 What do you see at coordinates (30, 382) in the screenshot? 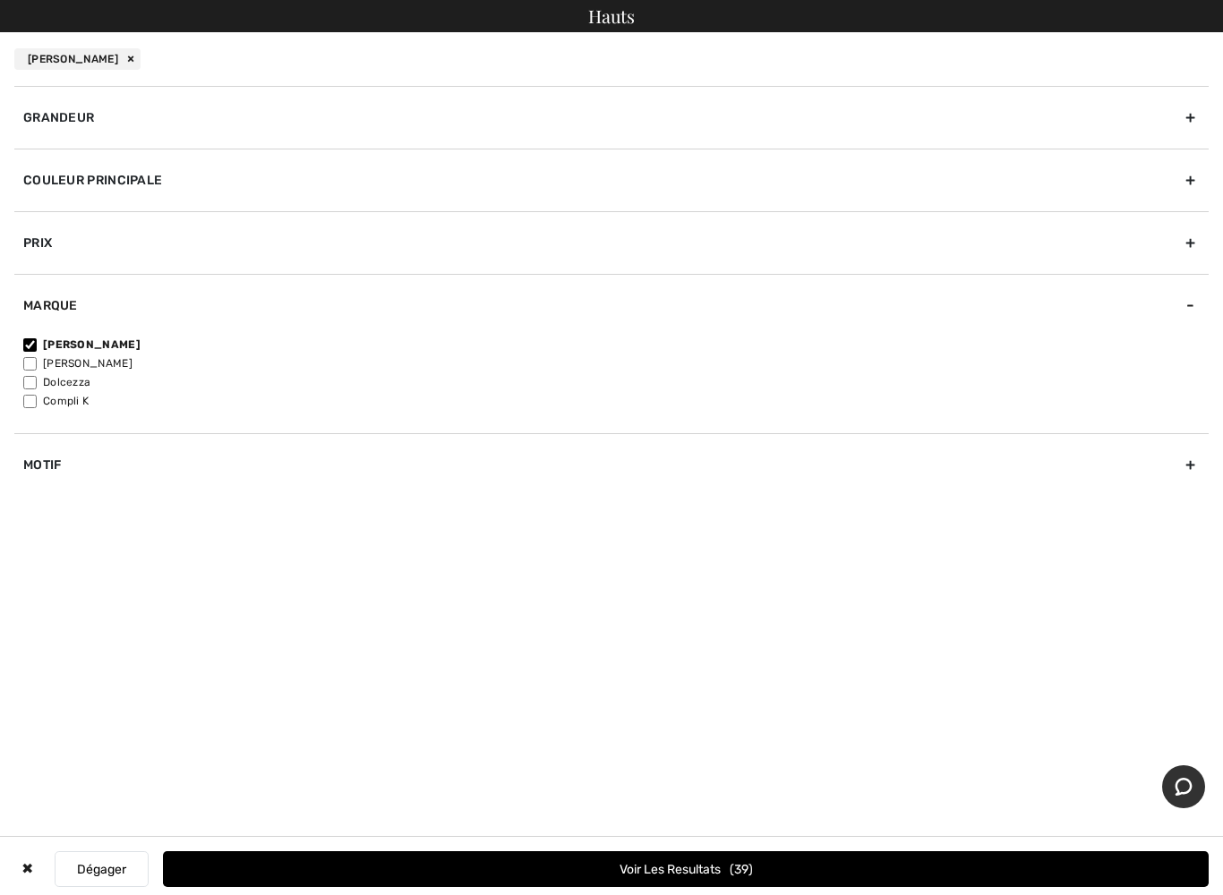
I see `input: Dolcezza` at bounding box center [30, 382].